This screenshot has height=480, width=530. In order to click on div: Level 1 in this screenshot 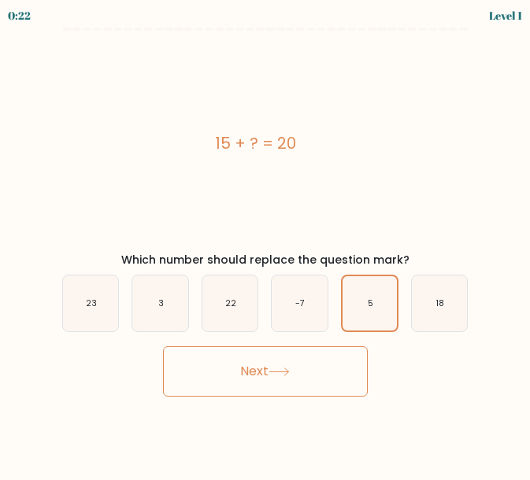, I will do `click(505, 15)`.